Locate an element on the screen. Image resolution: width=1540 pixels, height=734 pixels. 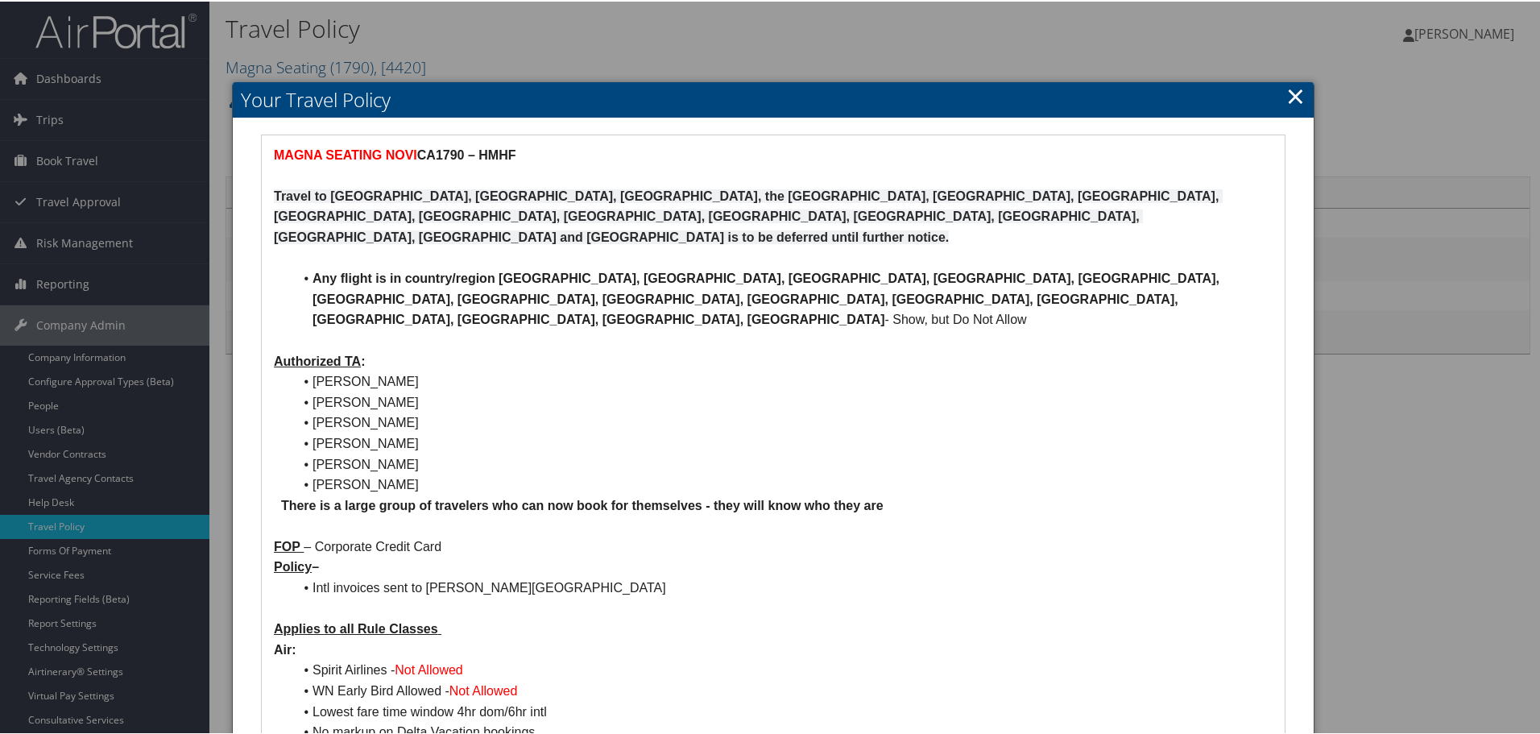
a: Close is located at coordinates (1295, 94).